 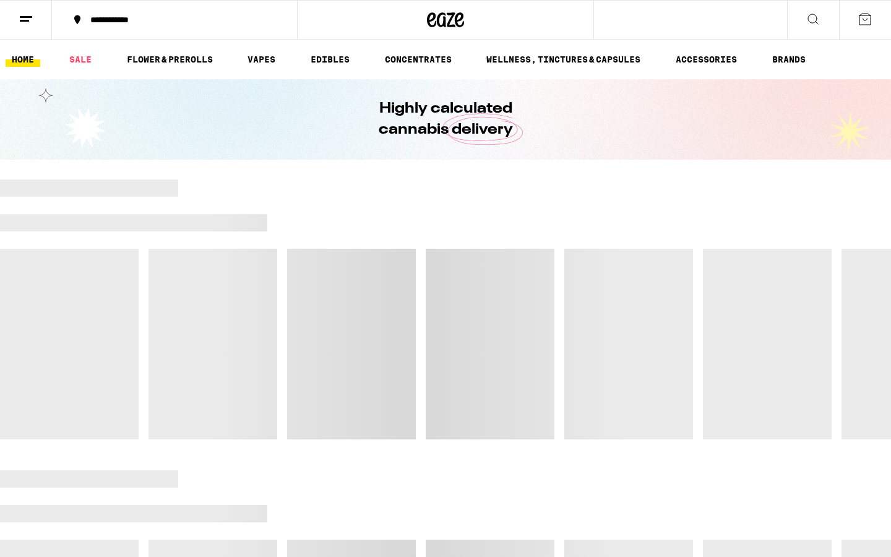 I want to click on a: FLOWER & PREROLLS, so click(x=170, y=59).